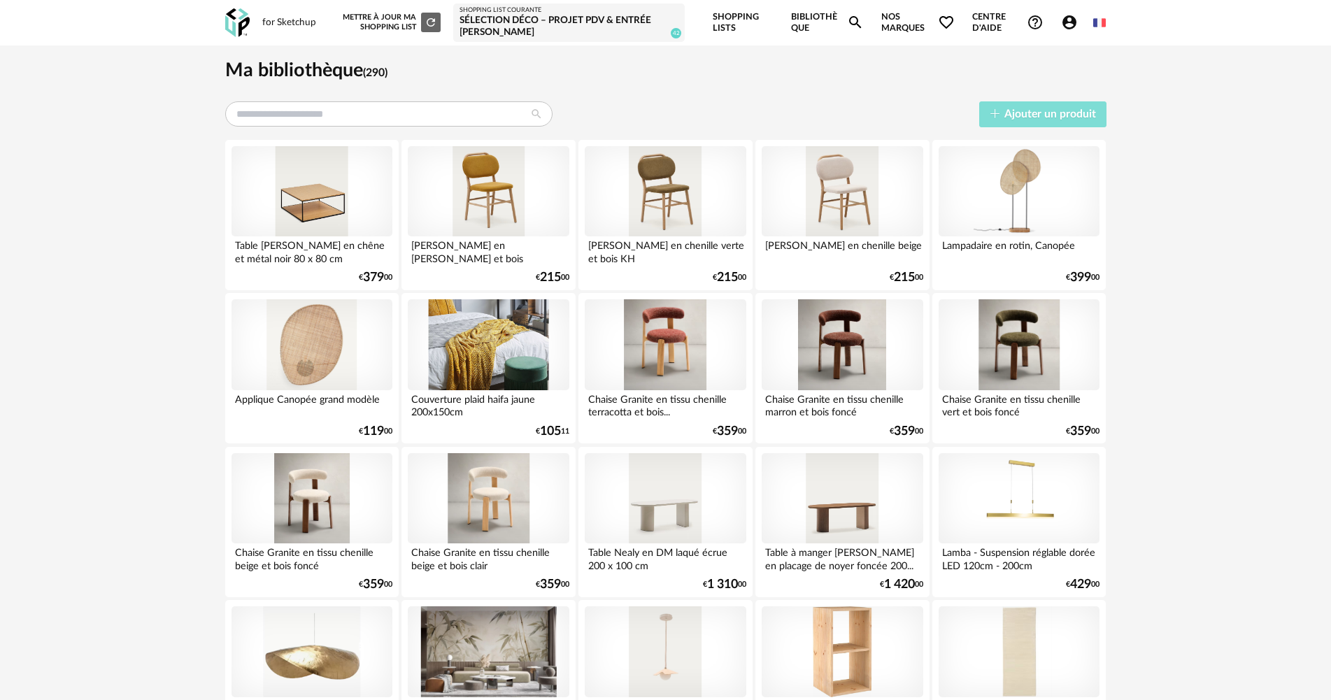 The height and width of the screenshot is (700, 1331). What do you see at coordinates (488, 557) in the screenshot?
I see `div: Chaise Granite en tissu chenille beige et bois clair` at bounding box center [488, 557].